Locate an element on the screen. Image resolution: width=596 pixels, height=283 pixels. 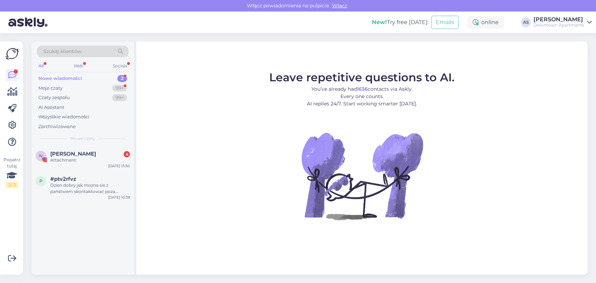
div: Web is located at coordinates (78, 66).